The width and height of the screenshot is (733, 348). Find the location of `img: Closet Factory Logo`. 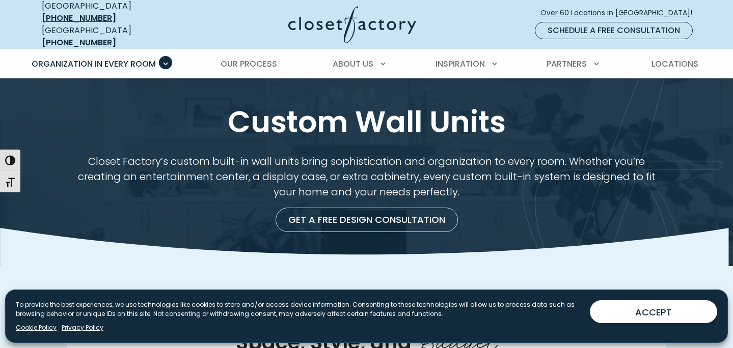

img: Closet Factory Logo is located at coordinates (352, 24).